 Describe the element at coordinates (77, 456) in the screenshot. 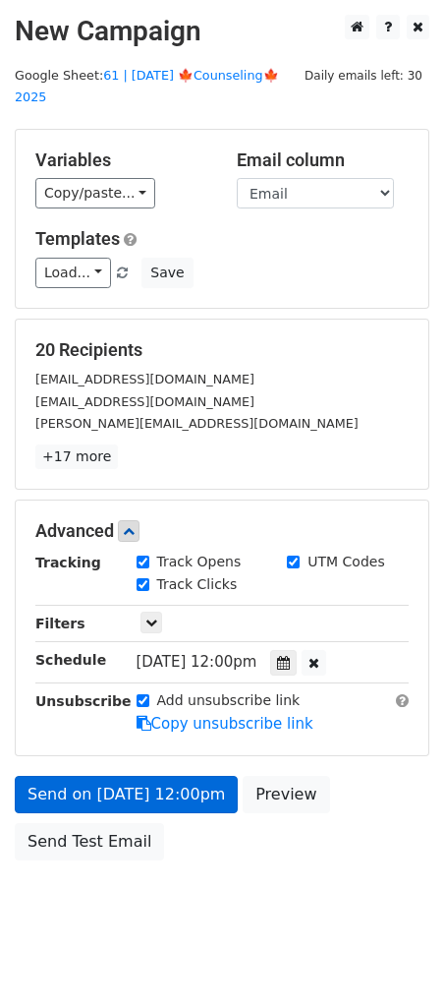

I see `a: +17 more` at that location.